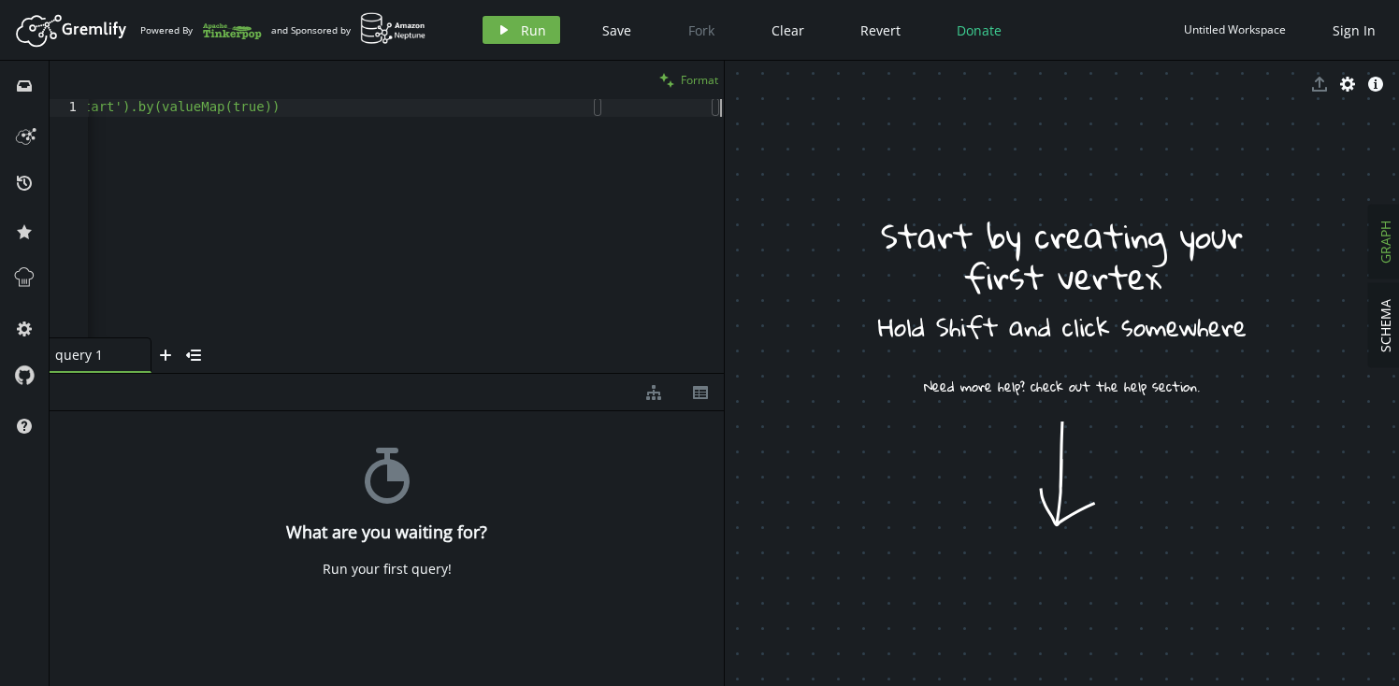 This screenshot has height=686, width=1399. I want to click on div: Untitled Workspace, so click(1234, 29).